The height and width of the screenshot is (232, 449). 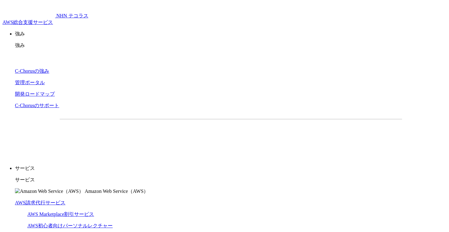 What do you see at coordinates (116, 191) in the screenshot?
I see `span: Amazon Web Service（AWS）` at bounding box center [116, 191].